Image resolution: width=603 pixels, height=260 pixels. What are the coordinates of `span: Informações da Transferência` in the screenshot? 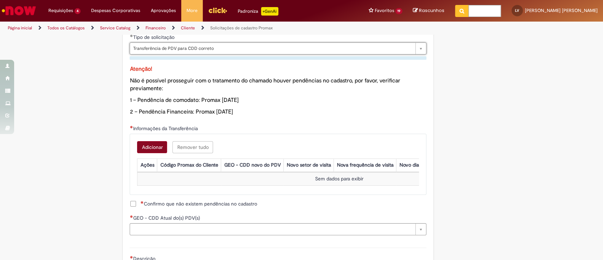 It's located at (166, 128).